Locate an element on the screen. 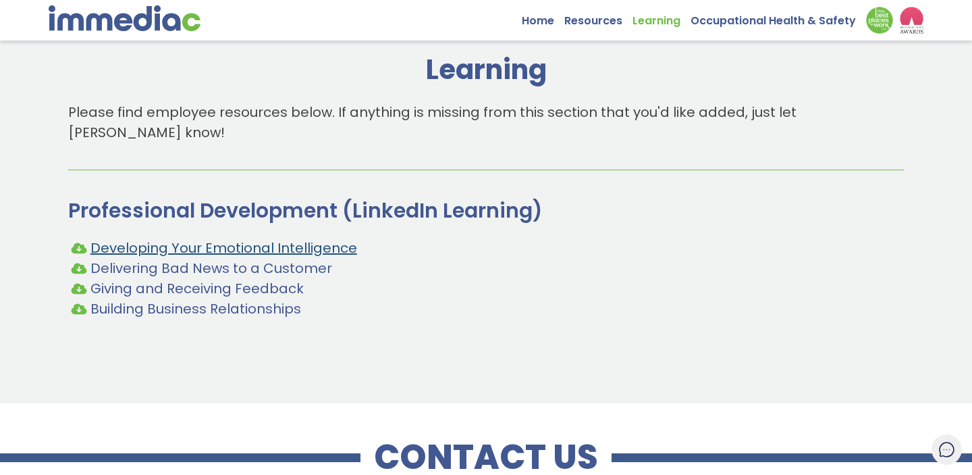 The width and height of the screenshot is (972, 475). a: Giving and Receiving Feedback is located at coordinates (197, 288).